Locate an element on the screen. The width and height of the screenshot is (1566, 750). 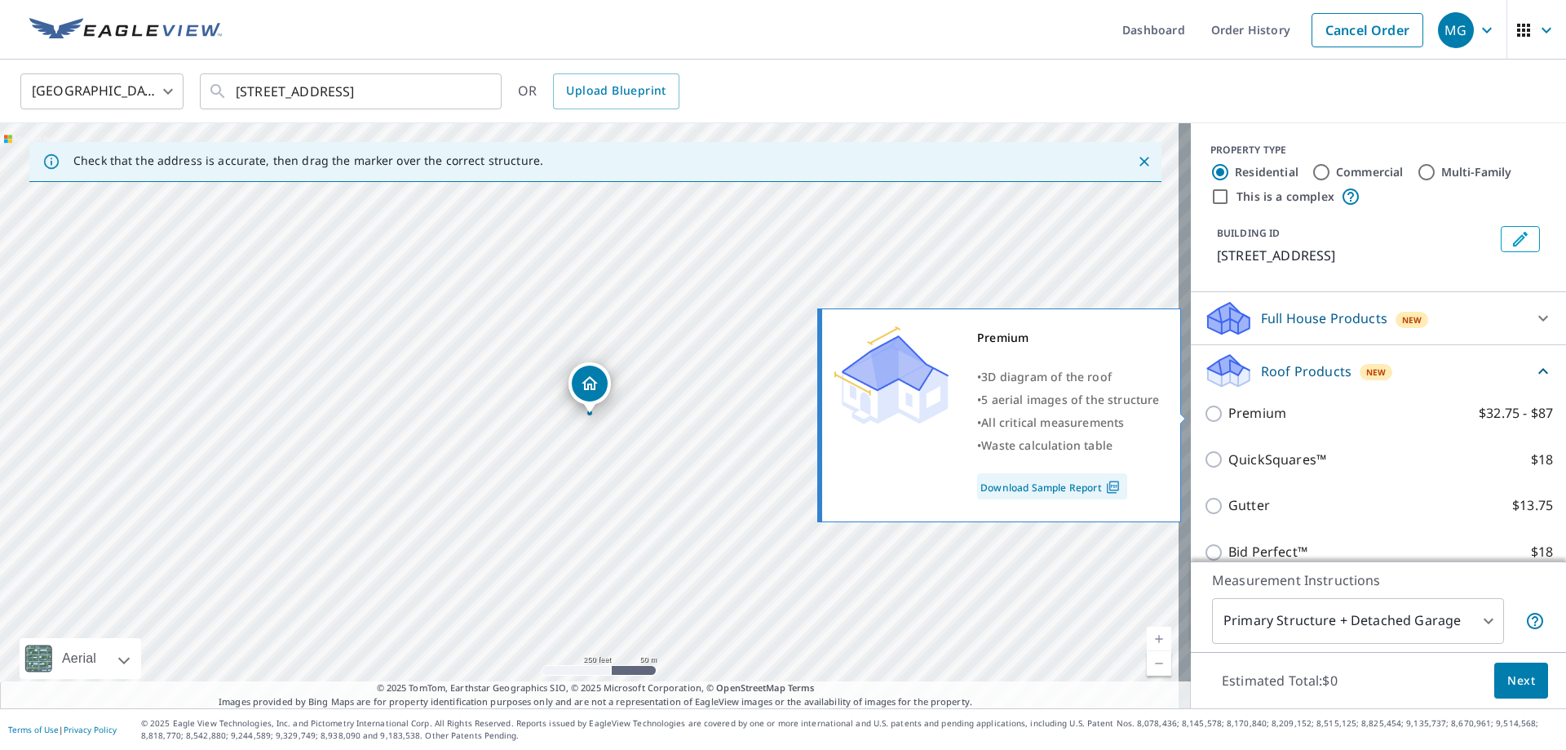
p: Estimated Total: $0 is located at coordinates (1280, 680).